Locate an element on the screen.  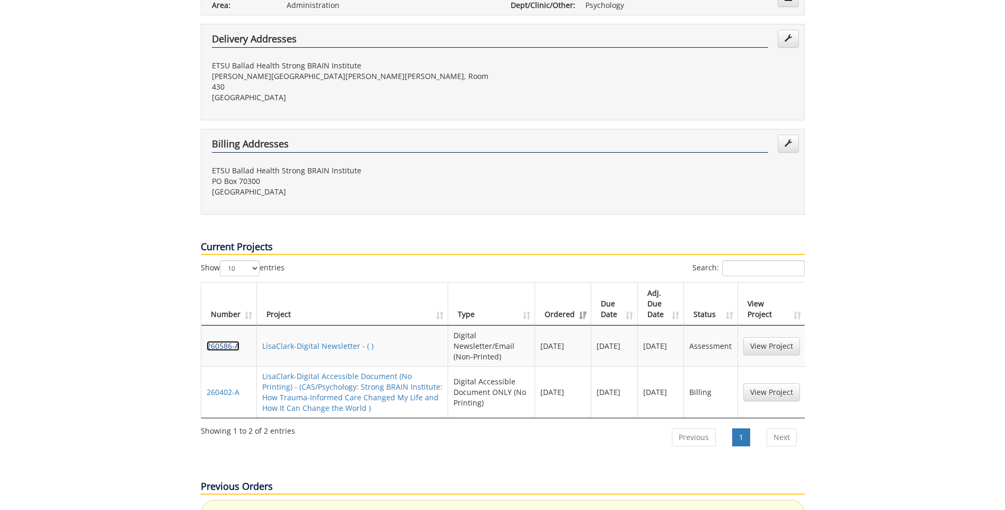
a: LisaClark-Digital Newsletter - ( ) is located at coordinates (318, 345).